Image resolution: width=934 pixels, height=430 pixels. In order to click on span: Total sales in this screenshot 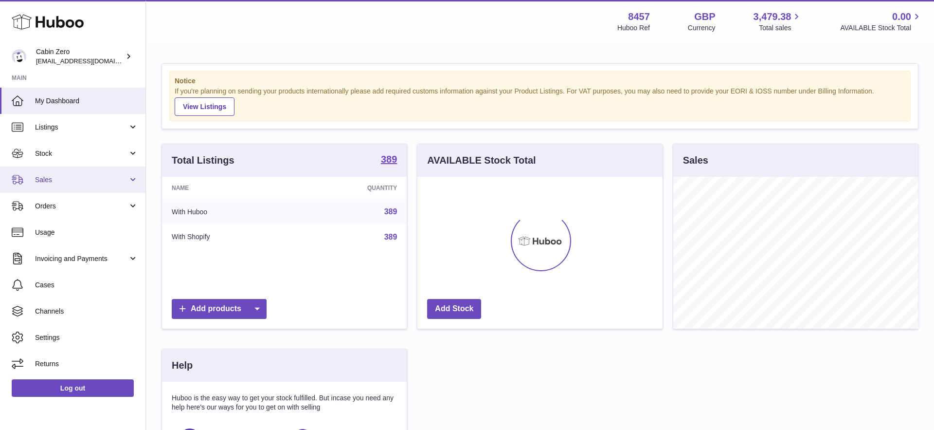, I will do `click(780, 28)`.